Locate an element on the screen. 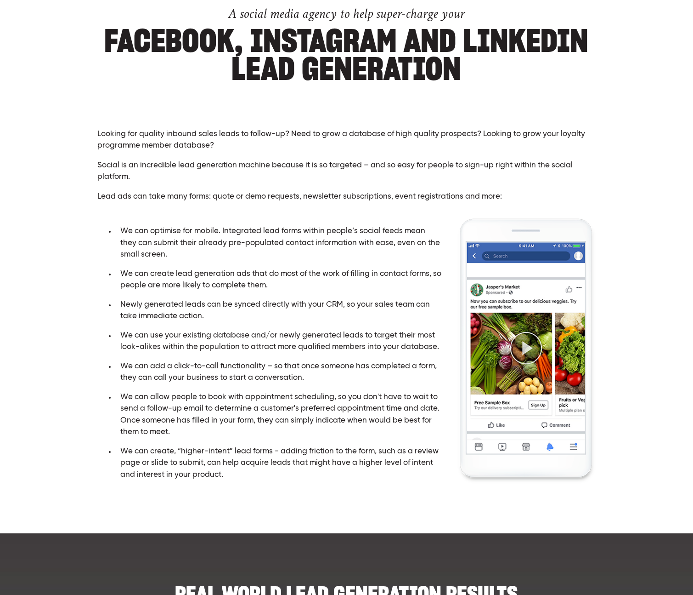  p: Social is an incredible lead generation machine because it is so targeted – and so easy for peopl... is located at coordinates (346, 171).